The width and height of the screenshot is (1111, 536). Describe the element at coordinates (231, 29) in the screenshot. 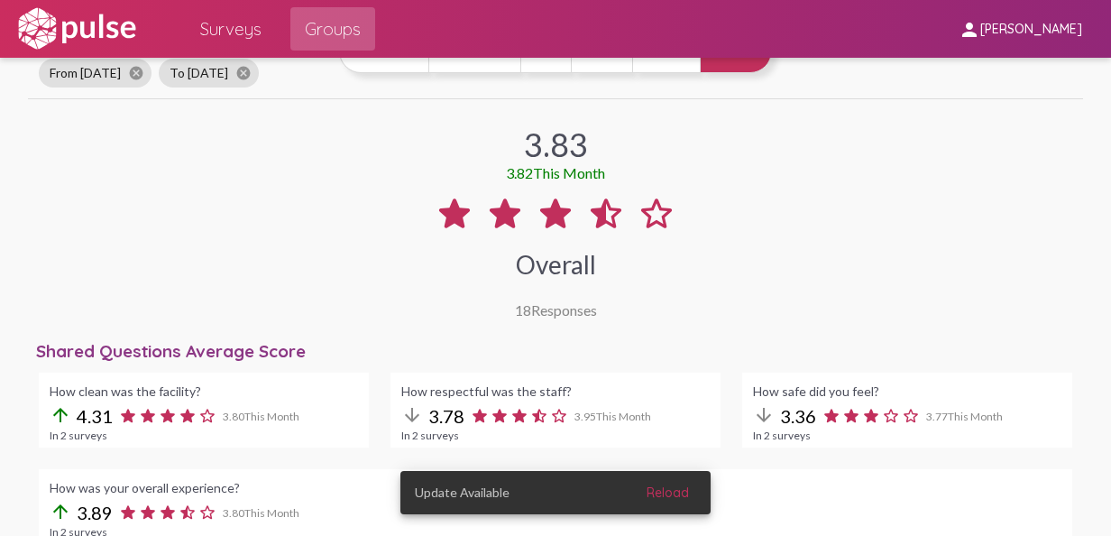

I see `span: Surveys` at that location.